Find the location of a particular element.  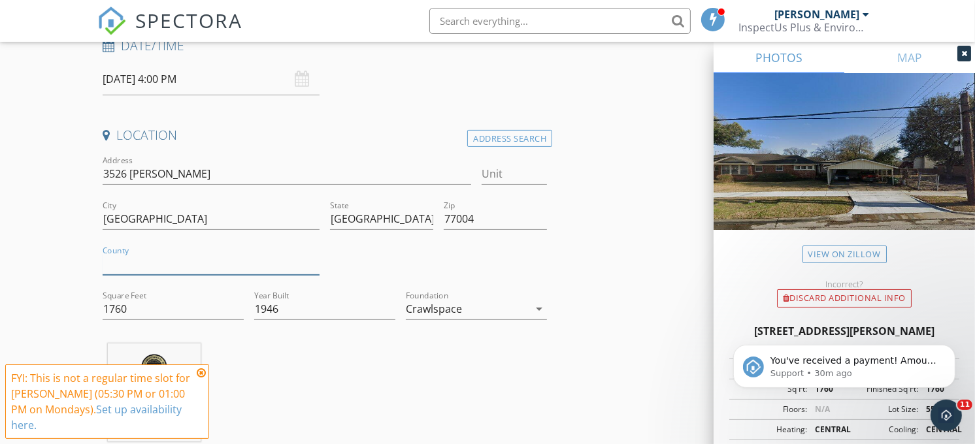

a: PHOTOS is located at coordinates (779, 57).